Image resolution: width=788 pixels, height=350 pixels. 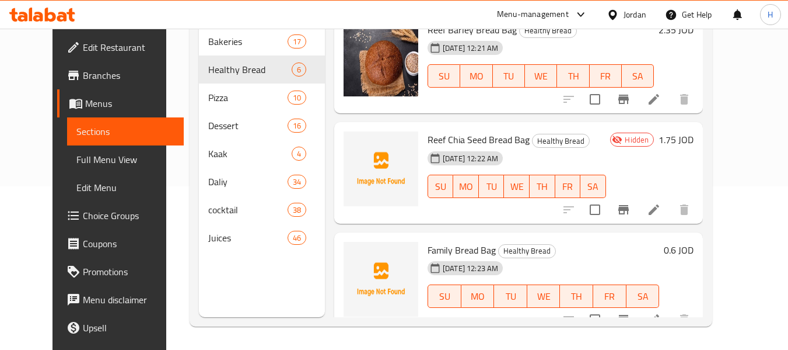 I want to click on div: Kaak4, so click(x=262, y=153).